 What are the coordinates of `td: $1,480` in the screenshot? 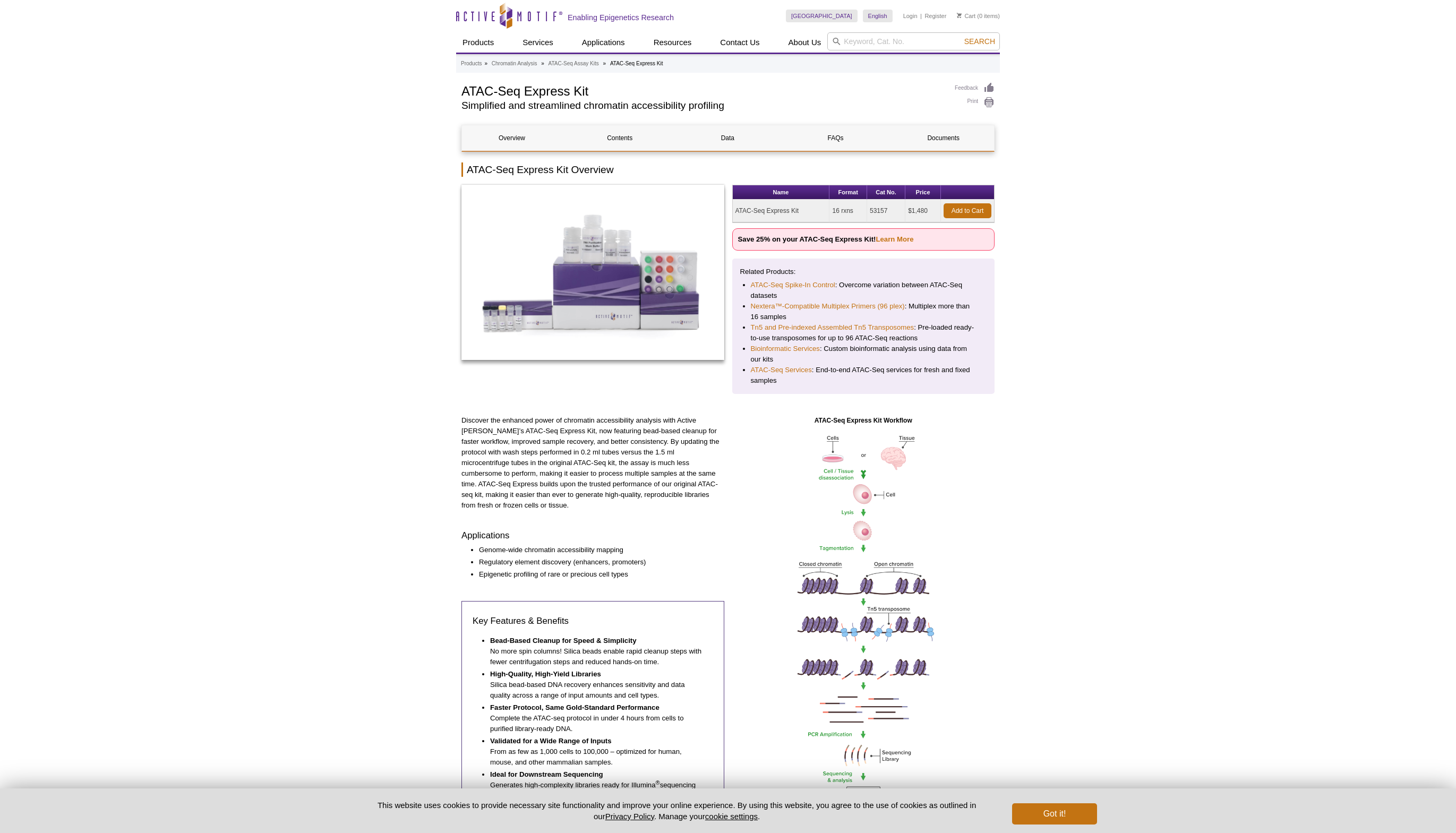 It's located at (923, 211).